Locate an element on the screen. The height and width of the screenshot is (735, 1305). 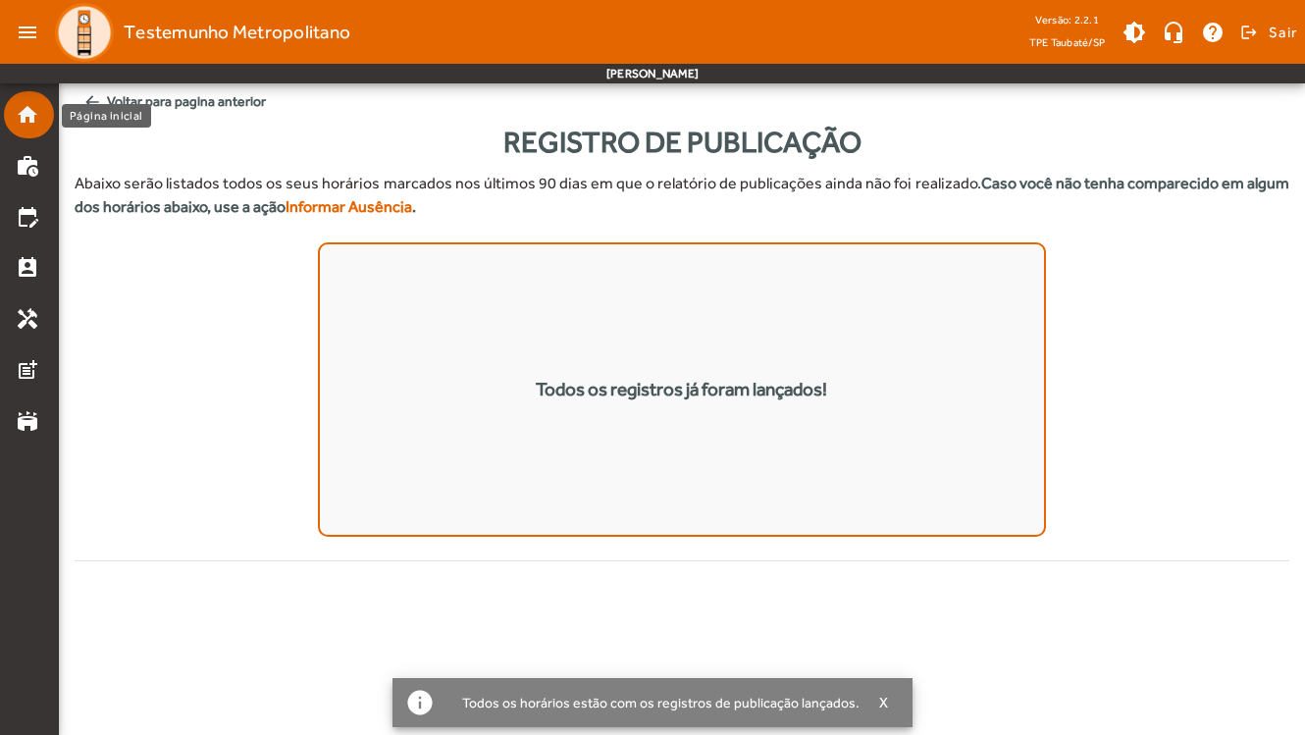
div: Registro de Publicação is located at coordinates (682, 141).